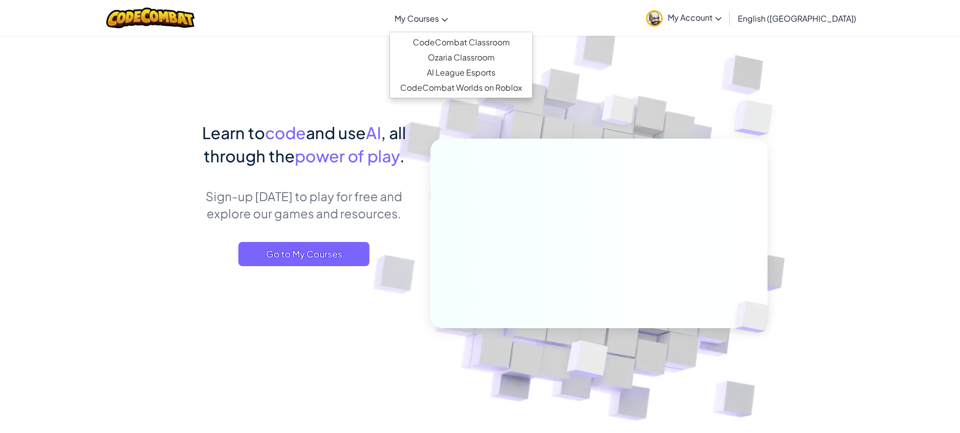 The height and width of the screenshot is (433, 960). I want to click on a: Go to My Courses, so click(304, 254).